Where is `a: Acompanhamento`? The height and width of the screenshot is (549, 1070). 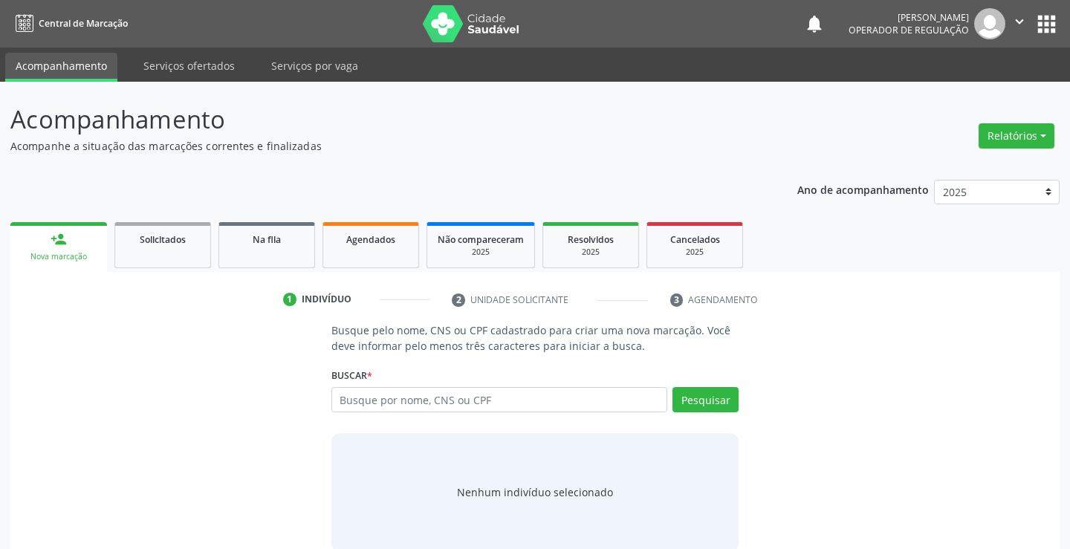
a: Acompanhamento is located at coordinates (61, 67).